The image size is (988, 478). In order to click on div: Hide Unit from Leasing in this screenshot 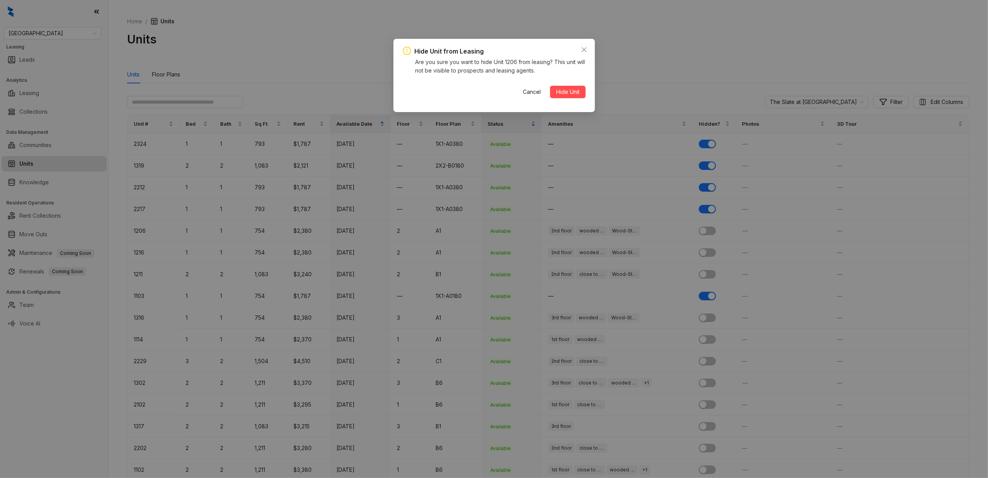, I will do `click(449, 51)`.